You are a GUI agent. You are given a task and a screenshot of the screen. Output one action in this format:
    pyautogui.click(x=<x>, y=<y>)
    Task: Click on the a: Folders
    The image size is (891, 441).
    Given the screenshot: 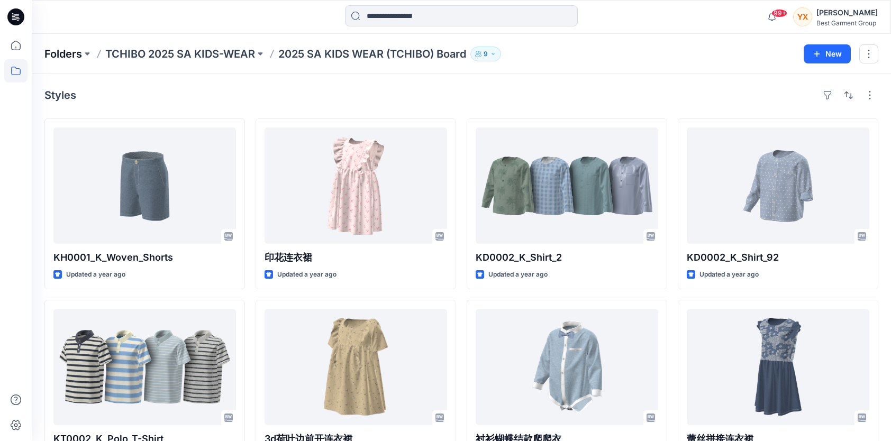 What is the action you would take?
    pyautogui.click(x=63, y=54)
    